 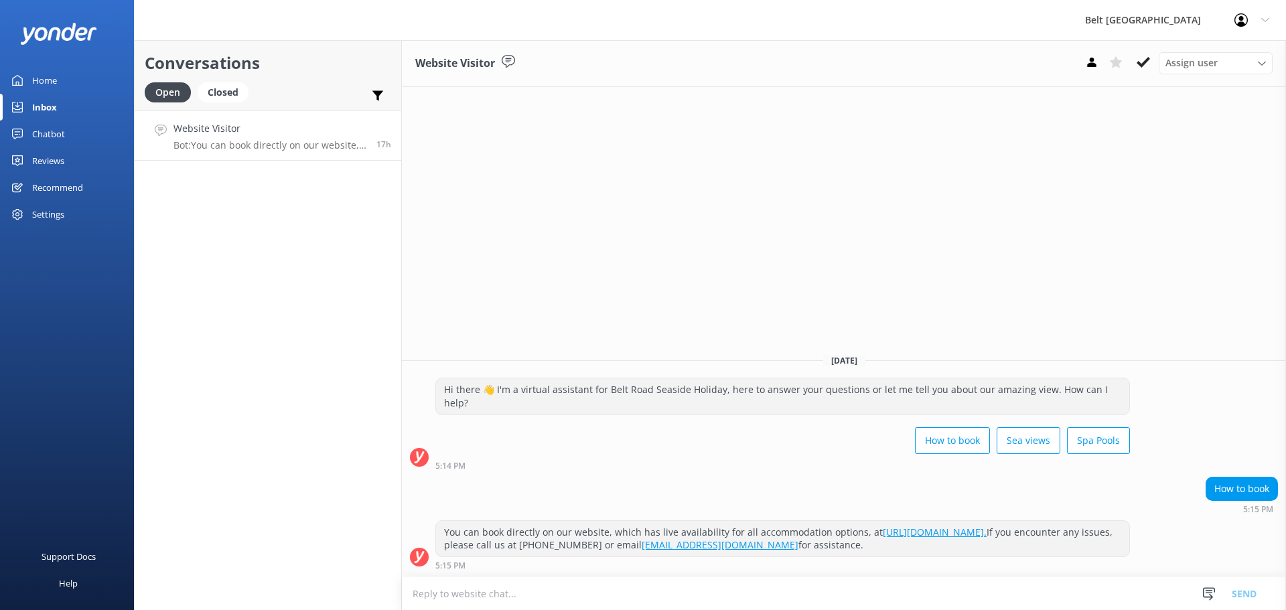 What do you see at coordinates (68, 556) in the screenshot?
I see `div: Support Docs` at bounding box center [68, 556].